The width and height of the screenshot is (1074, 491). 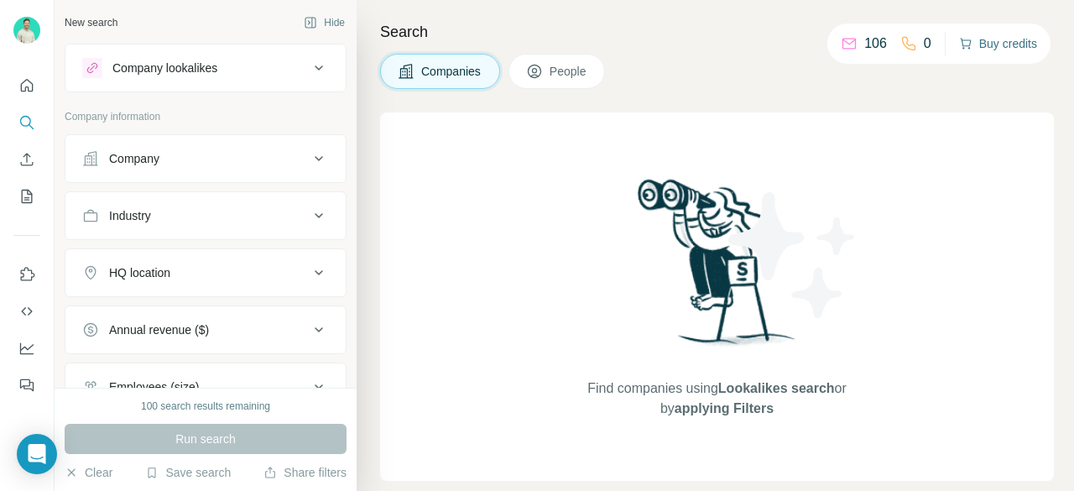 I want to click on div: HQ location, so click(x=139, y=273).